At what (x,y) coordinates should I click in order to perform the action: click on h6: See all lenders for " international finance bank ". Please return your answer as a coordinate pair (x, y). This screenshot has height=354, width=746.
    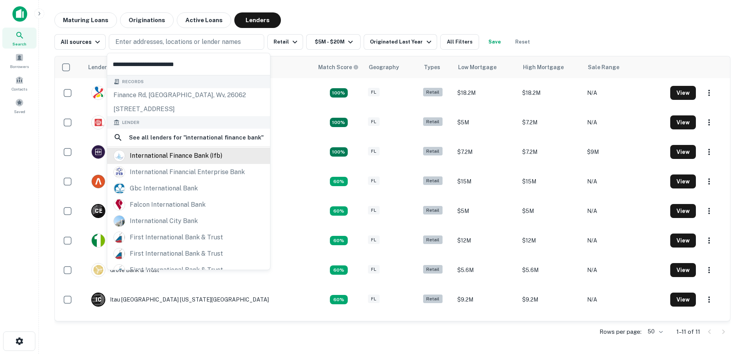
    Looking at the image, I should click on (196, 138).